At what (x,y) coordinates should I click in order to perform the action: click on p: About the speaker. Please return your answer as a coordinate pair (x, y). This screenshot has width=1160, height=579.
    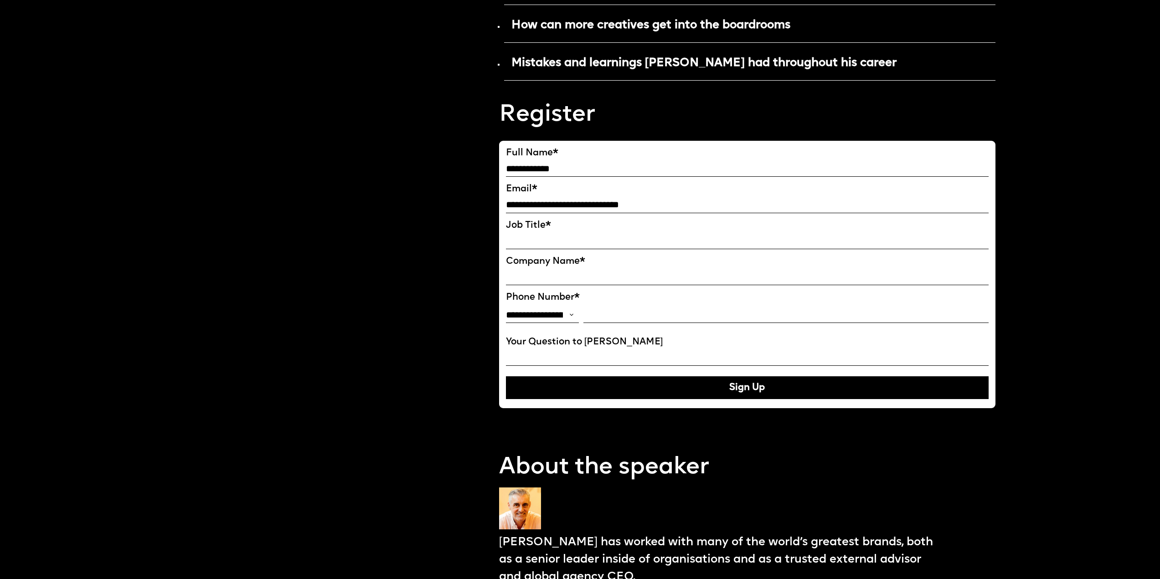
    Looking at the image, I should click on (747, 468).